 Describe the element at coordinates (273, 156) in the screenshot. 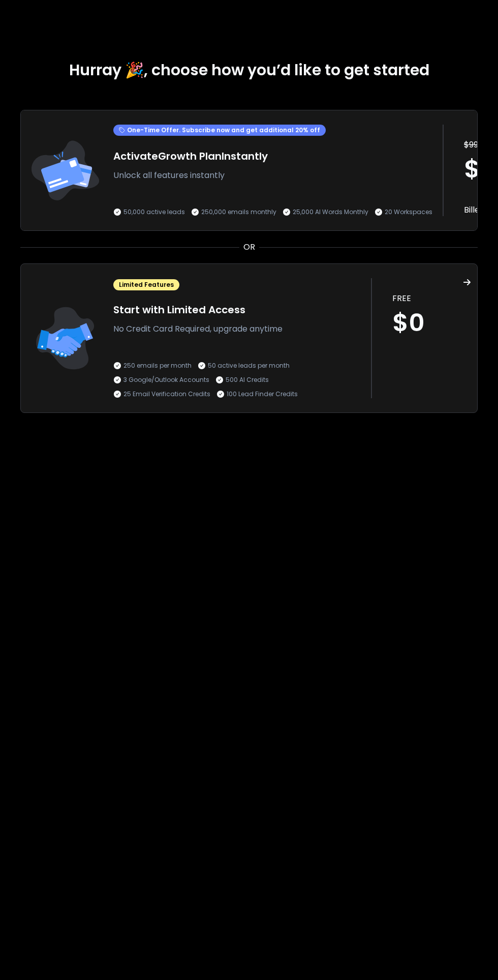

I see `h1: Activate Growth Plan Instantly` at that location.